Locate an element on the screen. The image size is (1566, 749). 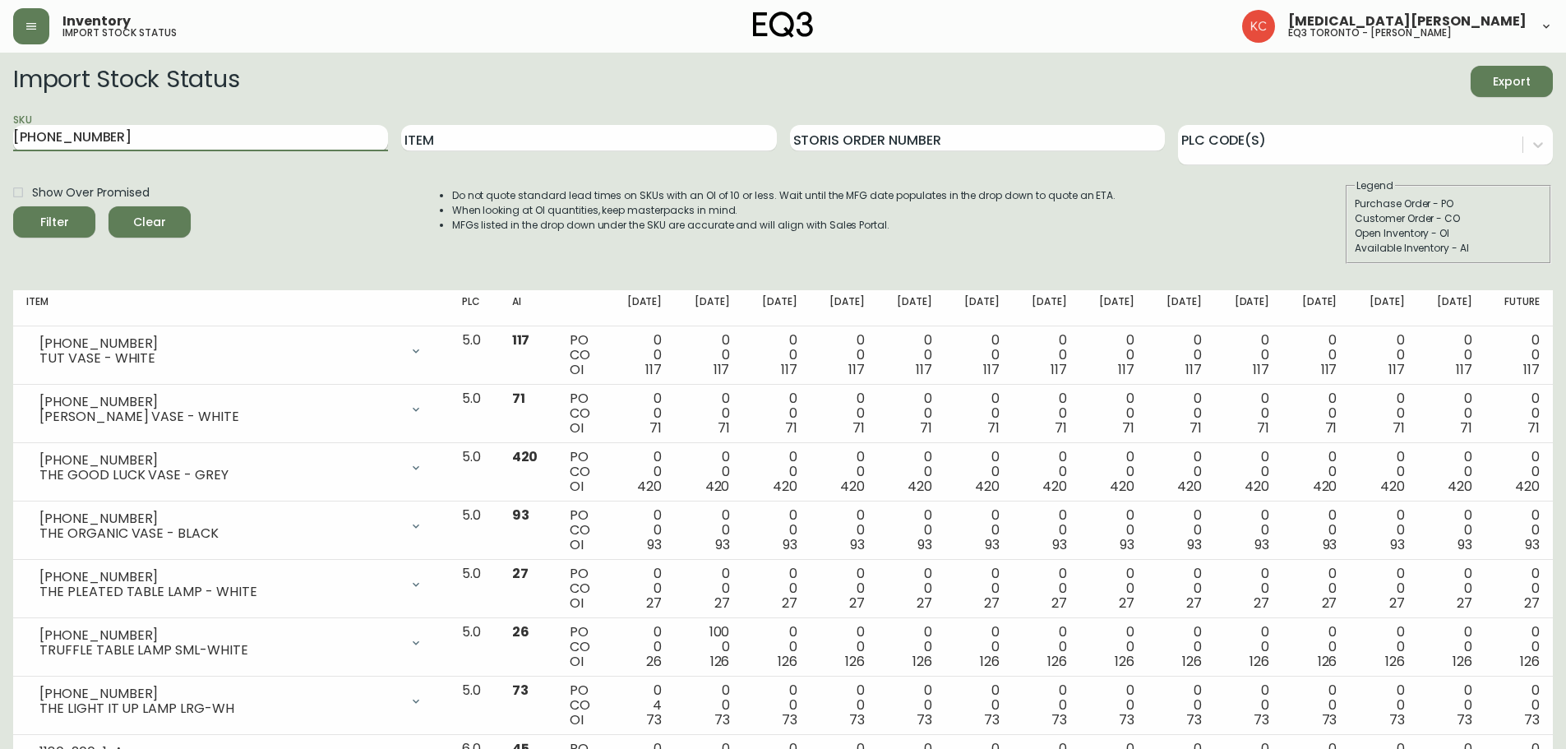
span: Export is located at coordinates (1511, 81).